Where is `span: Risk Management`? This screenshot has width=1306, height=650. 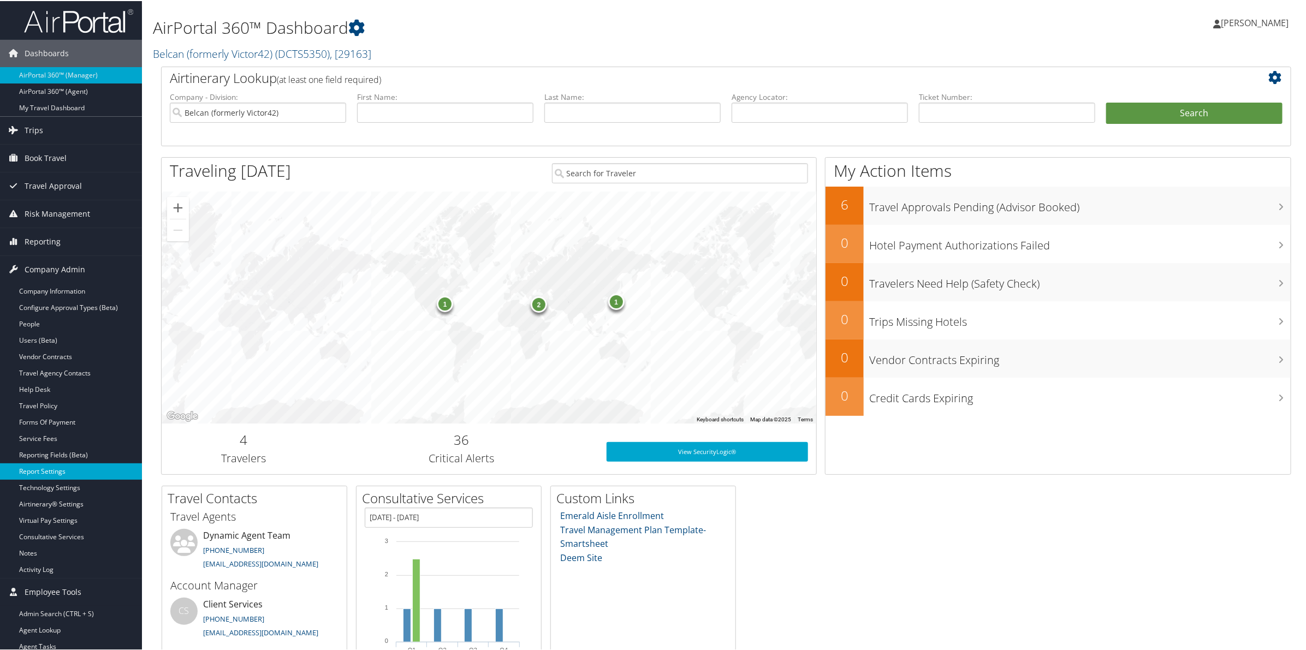
span: Risk Management is located at coordinates (57, 213).